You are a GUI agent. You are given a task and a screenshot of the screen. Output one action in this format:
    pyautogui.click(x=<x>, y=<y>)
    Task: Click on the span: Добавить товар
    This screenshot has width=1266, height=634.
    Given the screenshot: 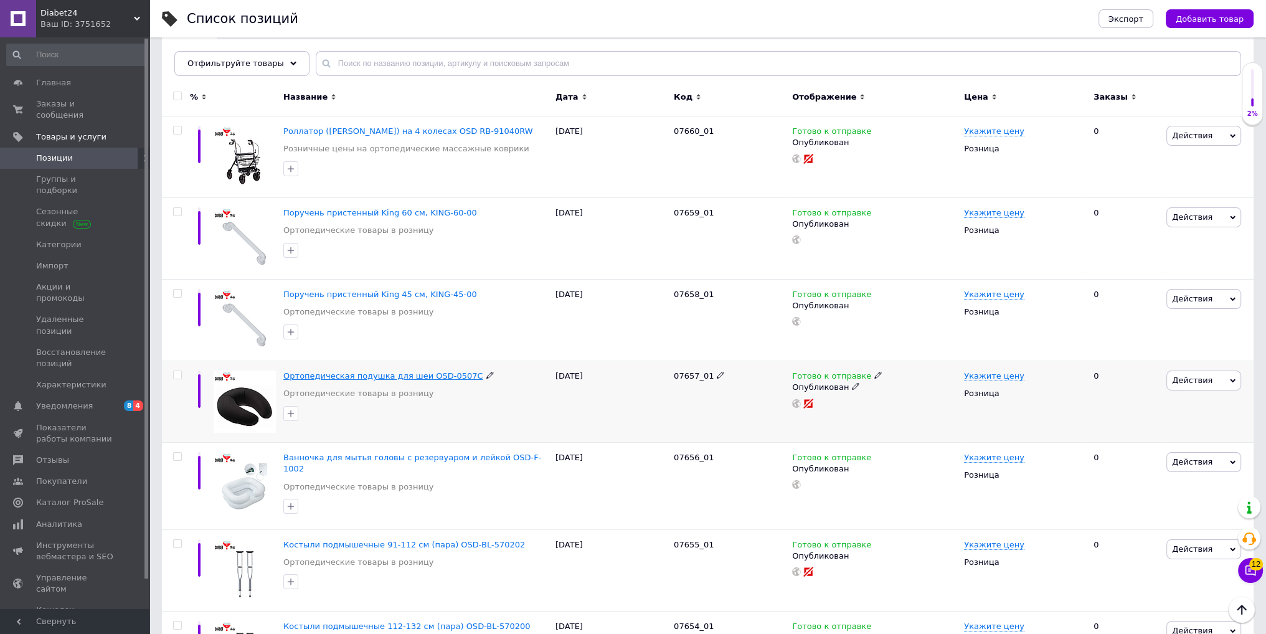 What is the action you would take?
    pyautogui.click(x=1210, y=19)
    